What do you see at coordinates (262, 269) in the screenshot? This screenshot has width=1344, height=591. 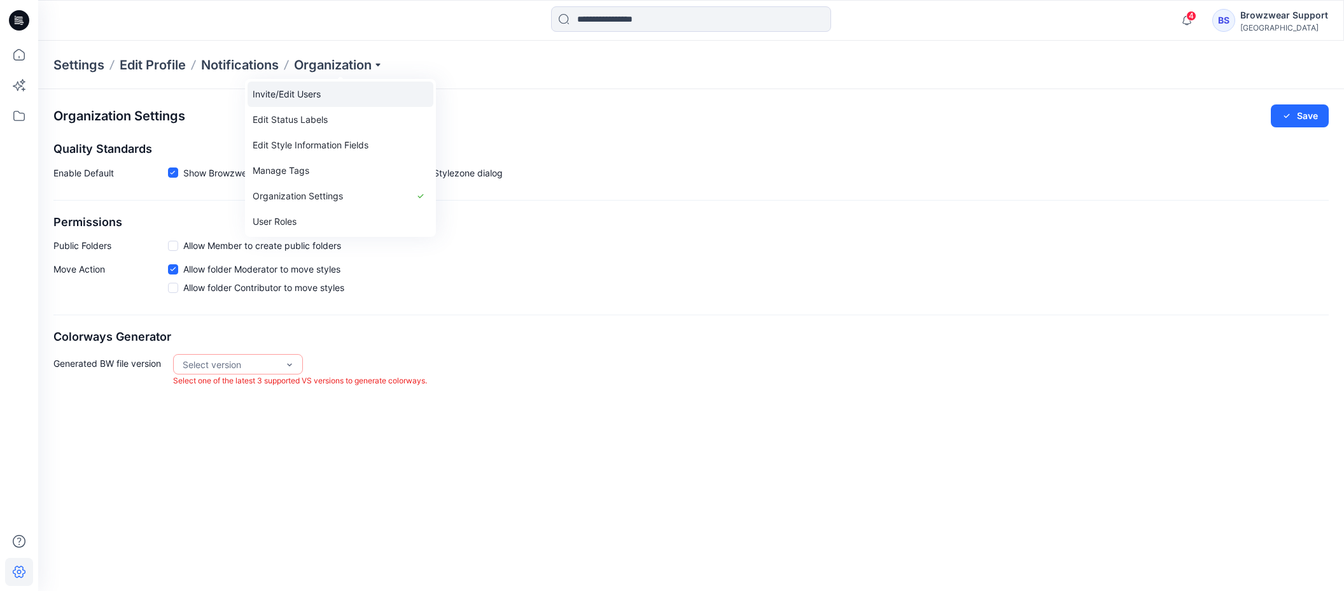 I see `span: Allow folder Moderator to move styles` at bounding box center [262, 269].